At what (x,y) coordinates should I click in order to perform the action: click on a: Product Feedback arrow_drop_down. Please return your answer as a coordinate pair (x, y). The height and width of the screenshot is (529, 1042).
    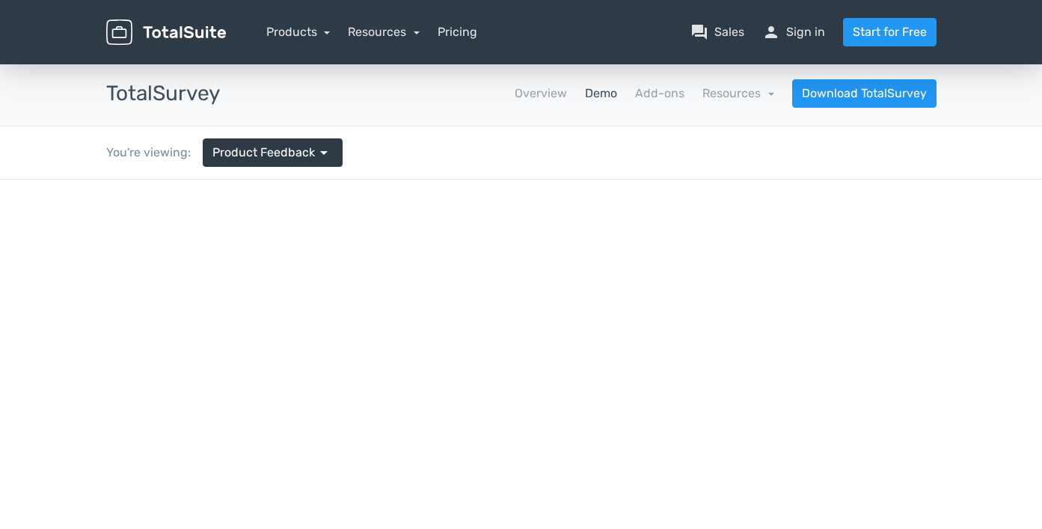
    Looking at the image, I should click on (272, 153).